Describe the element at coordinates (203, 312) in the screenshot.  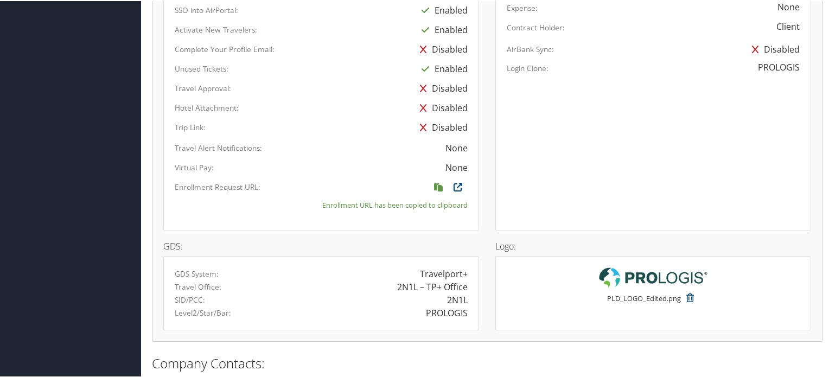
I see `label: Level2/Star/Bar:` at that location.